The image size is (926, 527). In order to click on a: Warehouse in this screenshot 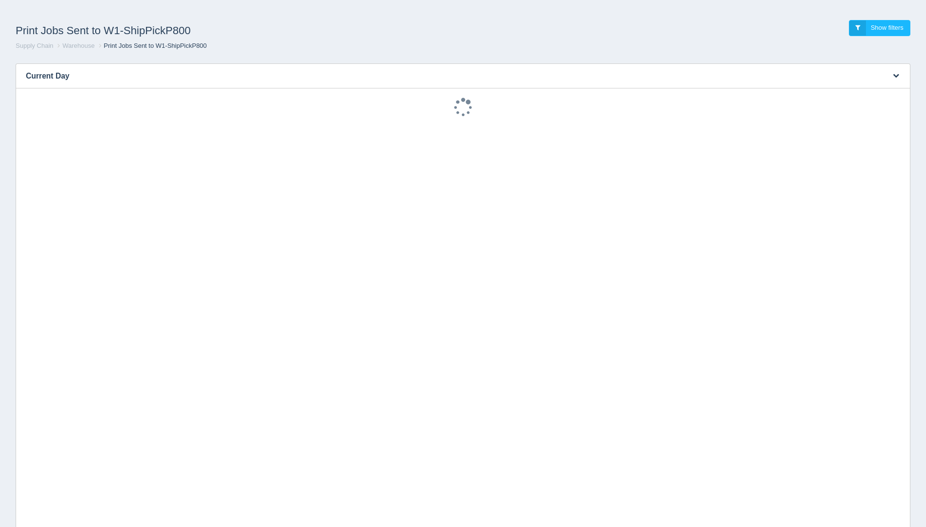, I will do `click(79, 45)`.